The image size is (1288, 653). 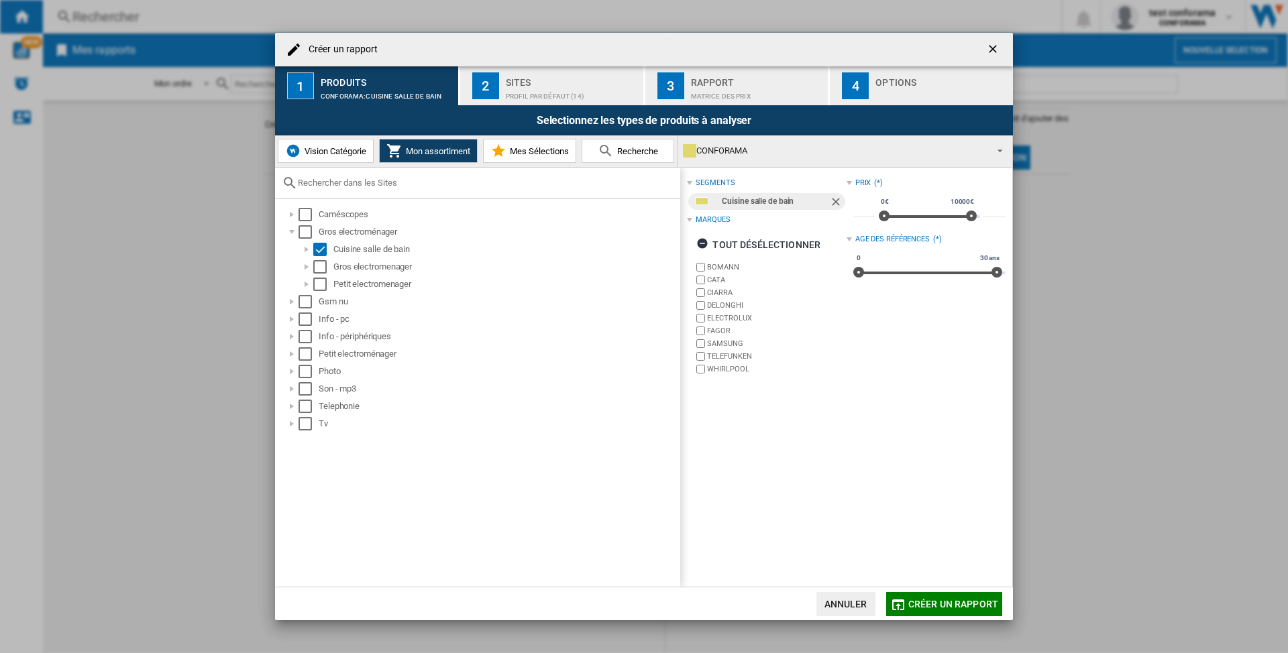 What do you see at coordinates (737, 86) in the screenshot?
I see `button: 3 Rapport Matrice des prix` at bounding box center [737, 86].